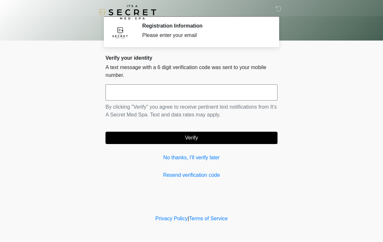 The image size is (383, 242). What do you see at coordinates (191, 175) in the screenshot?
I see `a: Resend verification code` at bounding box center [191, 175].